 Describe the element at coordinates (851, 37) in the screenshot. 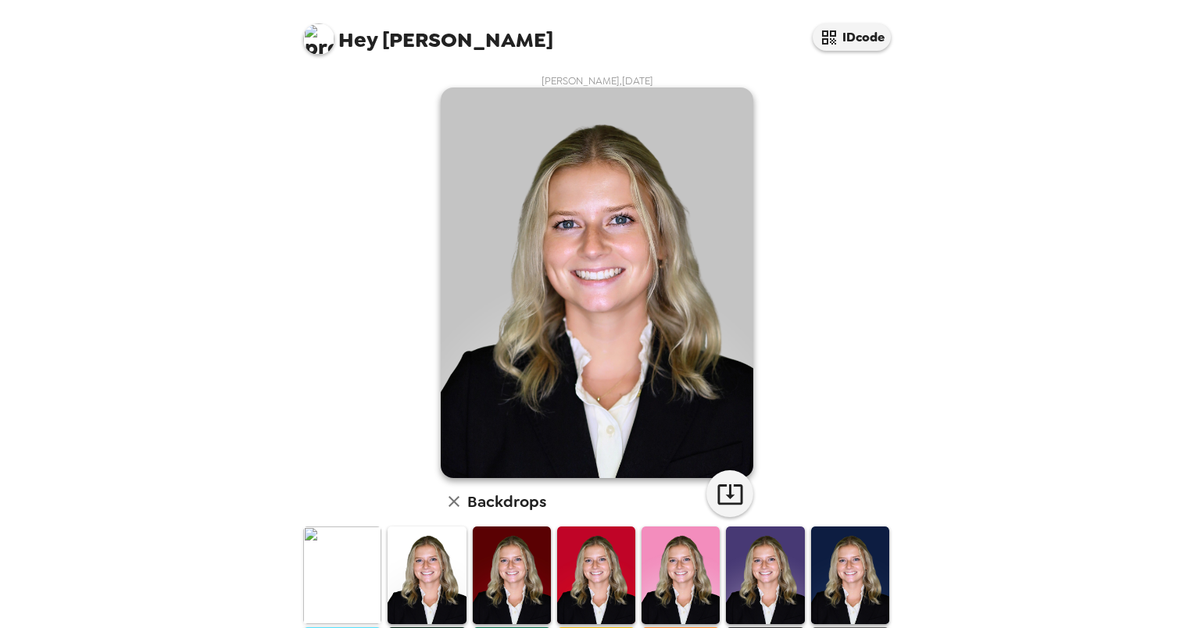

I see `button: IDcode` at that location.